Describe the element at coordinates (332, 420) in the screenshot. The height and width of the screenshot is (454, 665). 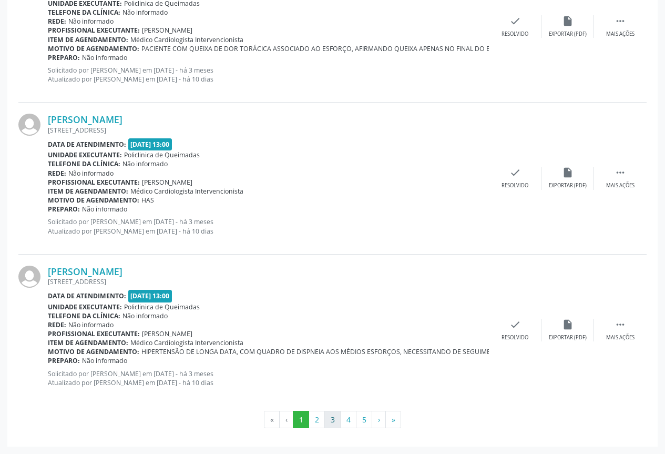
I see `ul: Pagination` at that location.